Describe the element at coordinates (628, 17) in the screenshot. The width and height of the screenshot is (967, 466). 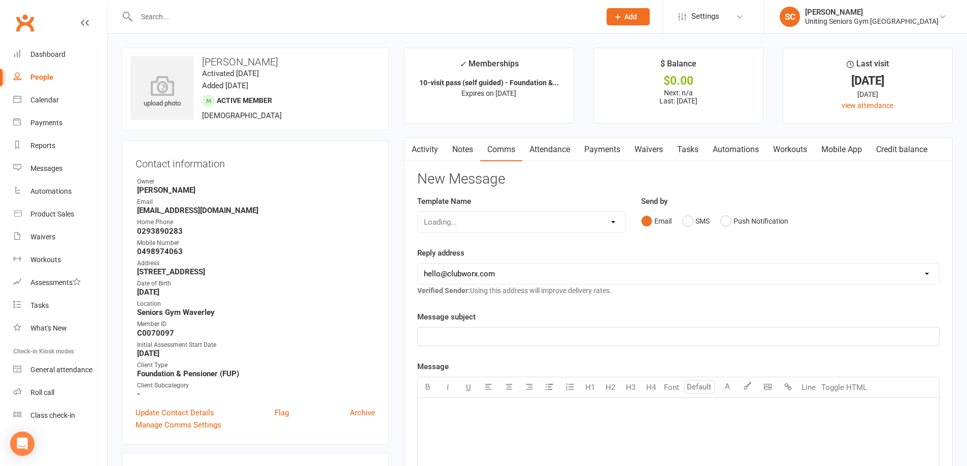
I see `button: Add` at that location.